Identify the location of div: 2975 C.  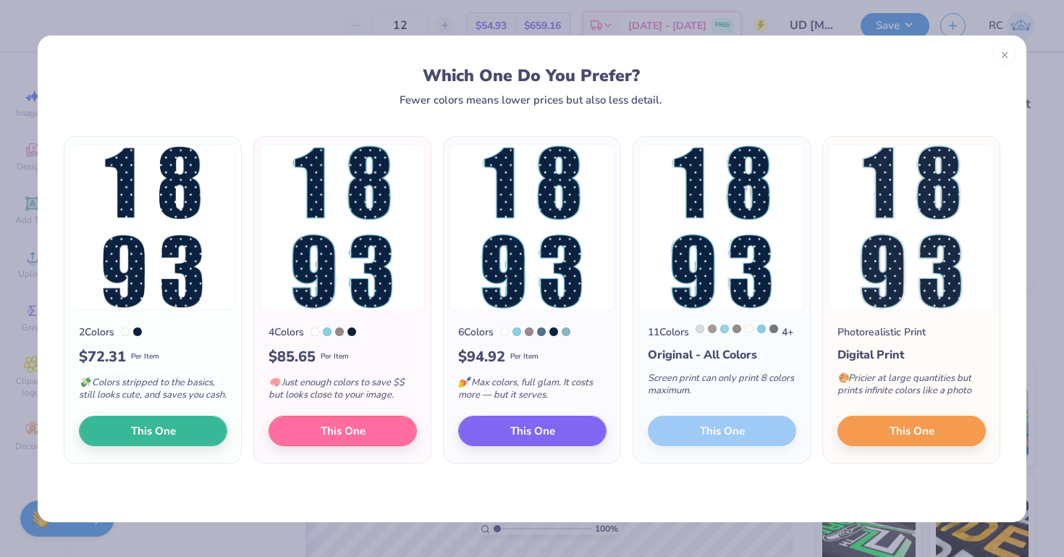
(725, 329).